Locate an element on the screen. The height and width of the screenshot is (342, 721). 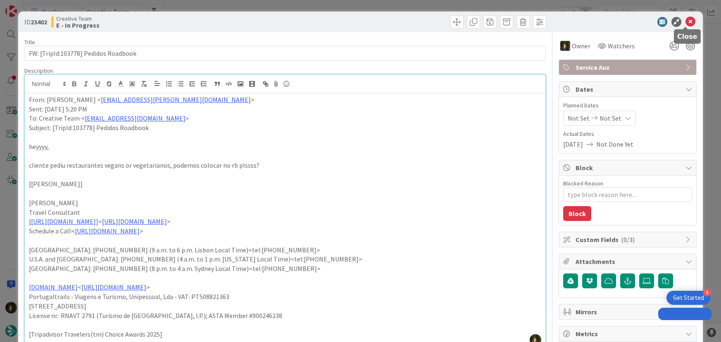
span: Description is located at coordinates (38, 71).